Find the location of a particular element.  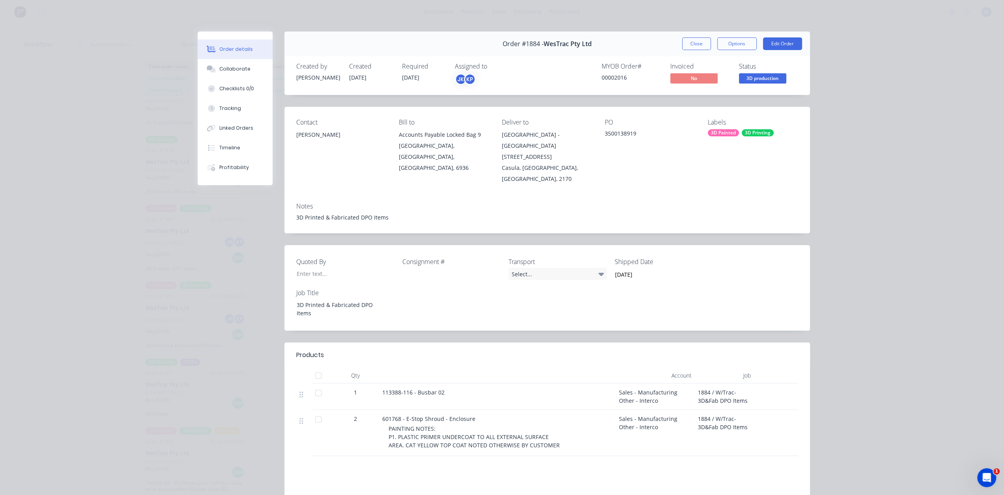

label: Quoted By is located at coordinates (346, 262).